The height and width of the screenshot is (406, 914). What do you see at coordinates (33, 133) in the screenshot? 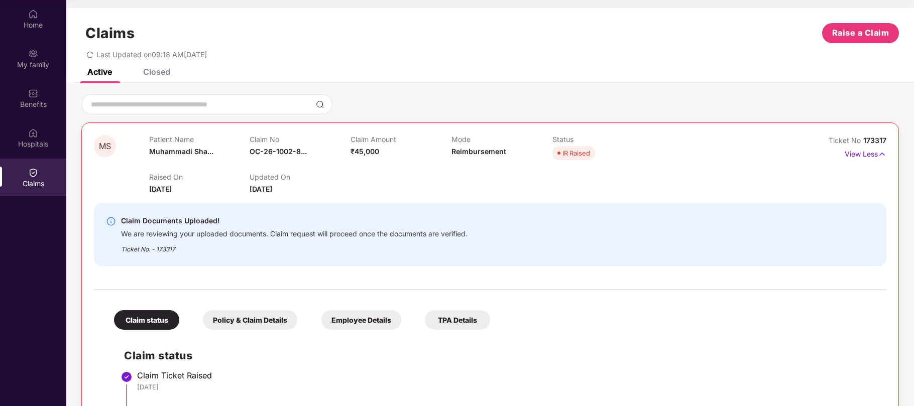
I see `img: svg+xml;base64,PHN2ZyBpZD0iSG9zcGl0YWxzIiB4bWxucz0iaHR0cDovL3d3dy53My5vcmcvMjAwMC9zdmciIHdpZHRoPS...` at bounding box center [33, 133].